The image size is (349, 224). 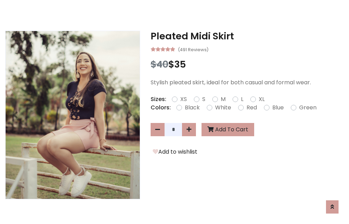 What do you see at coordinates (261, 99) in the screenshot?
I see `label: XL` at bounding box center [261, 99].